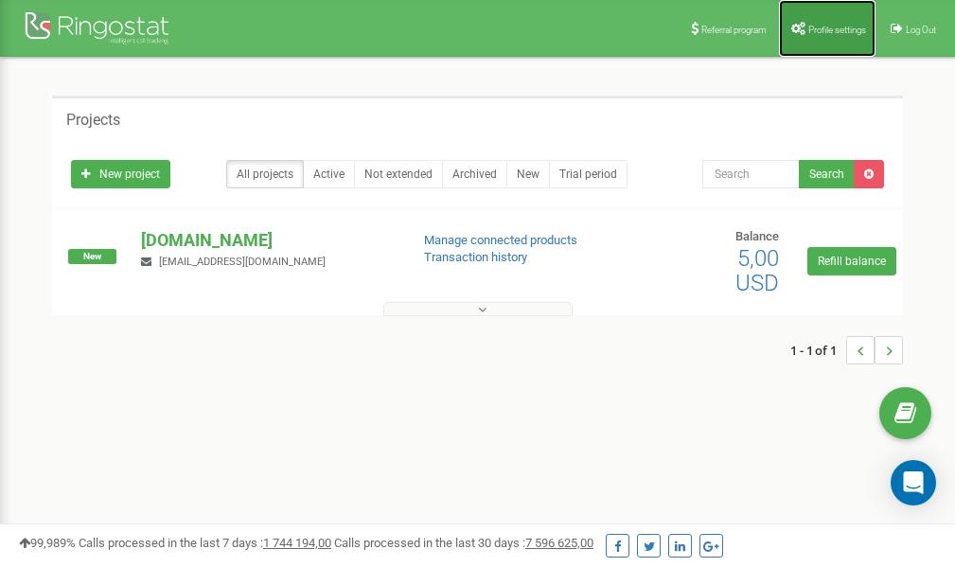  I want to click on a: Transaction history, so click(475, 256).